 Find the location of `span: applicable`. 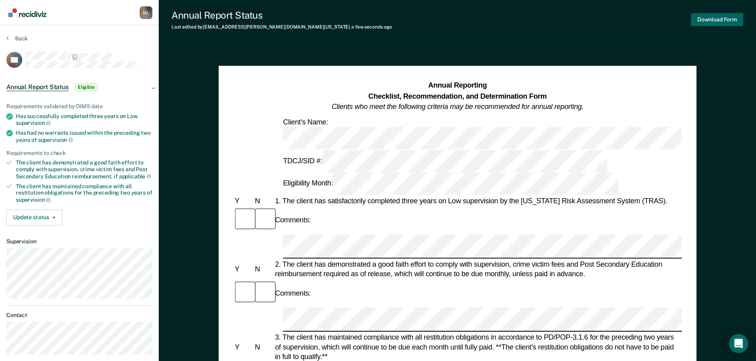

span: applicable is located at coordinates (135, 177).